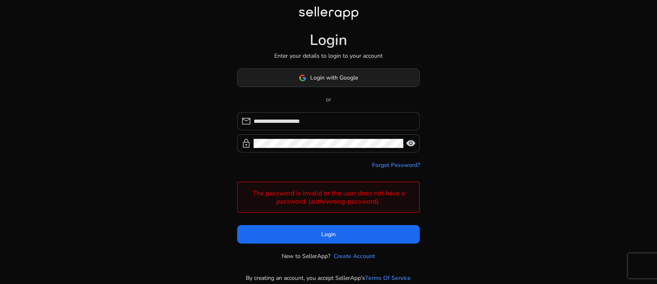 This screenshot has height=284, width=657. I want to click on span: Login with Google, so click(335, 78).